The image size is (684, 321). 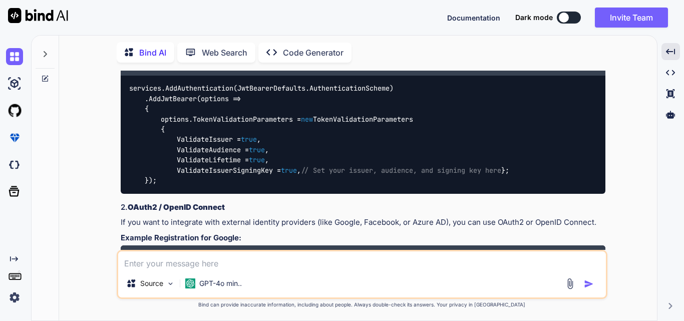 I want to click on p: Bind AI, so click(x=153, y=53).